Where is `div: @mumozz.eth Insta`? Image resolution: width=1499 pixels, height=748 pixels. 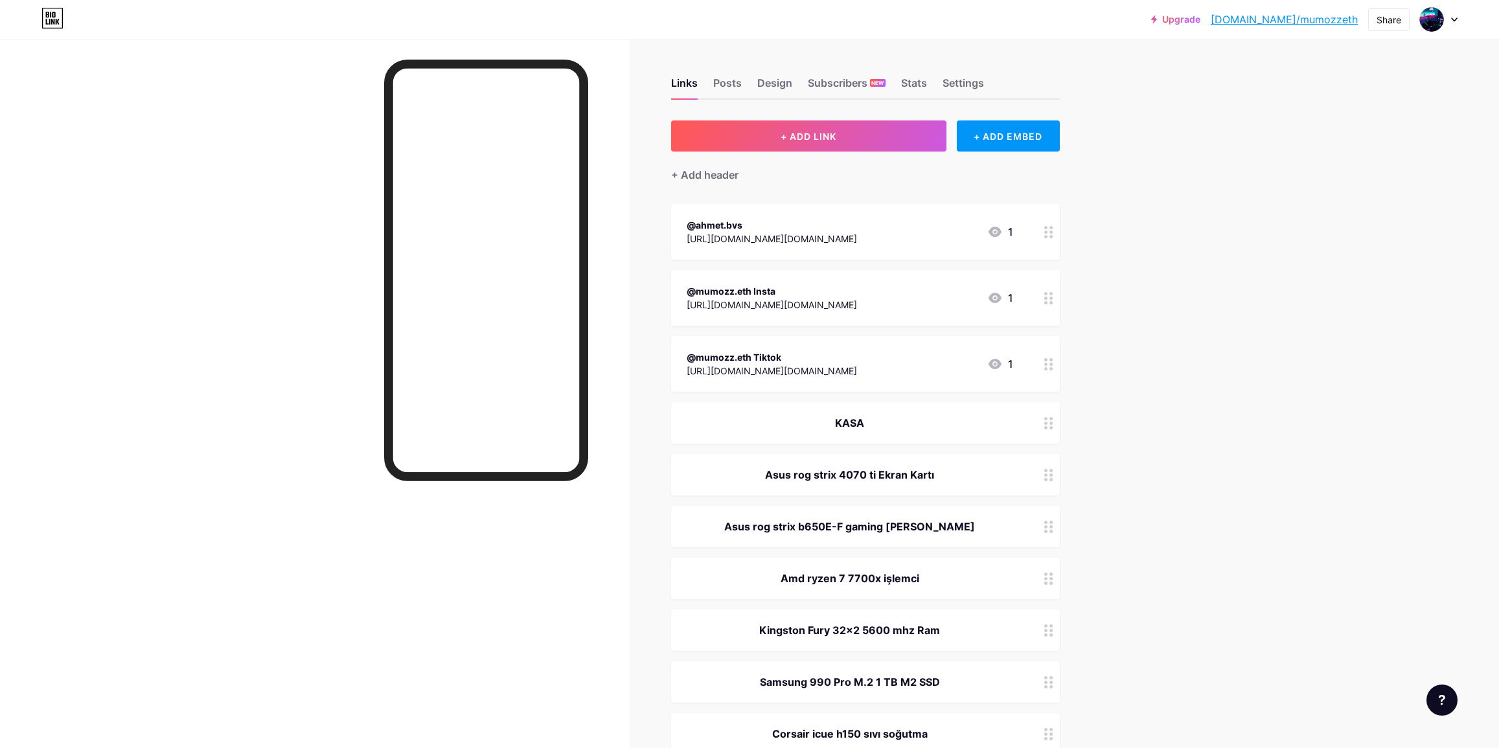
div: @mumozz.eth Insta is located at coordinates (771, 291).